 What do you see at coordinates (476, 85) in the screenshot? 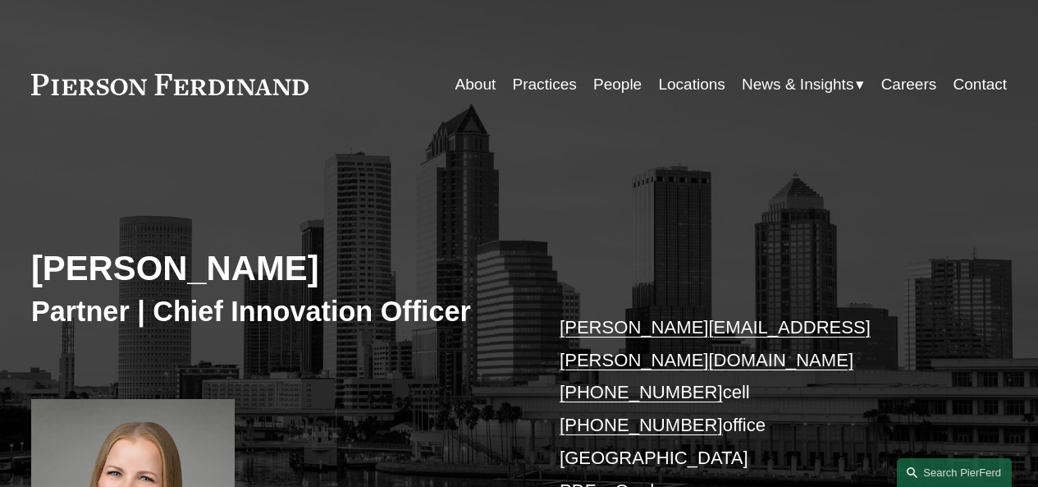
I see `a: About` at bounding box center [476, 85].